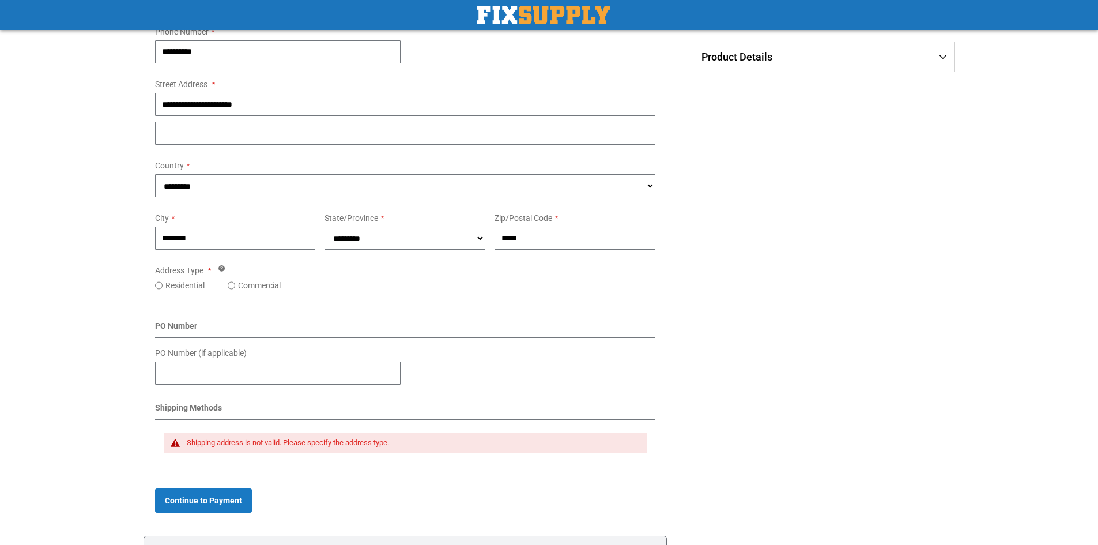 This screenshot has width=1098, height=545. Describe the element at coordinates (544, 15) in the screenshot. I see `img: Fix Industrial Supply` at that location.